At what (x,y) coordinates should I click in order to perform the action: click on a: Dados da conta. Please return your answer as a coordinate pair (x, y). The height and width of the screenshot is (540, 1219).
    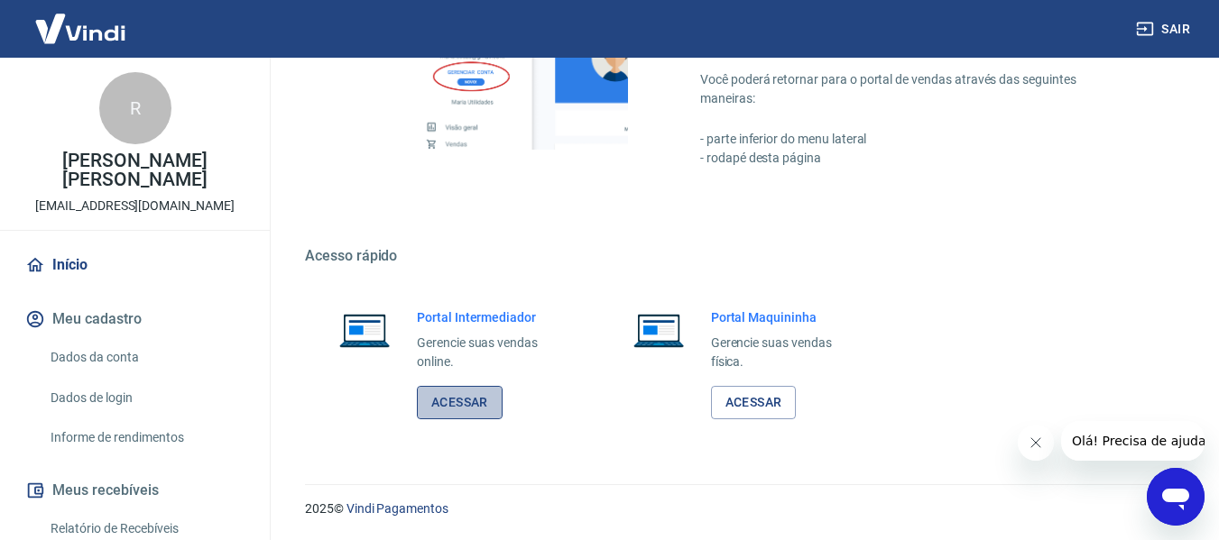
    Looking at the image, I should click on (145, 357).